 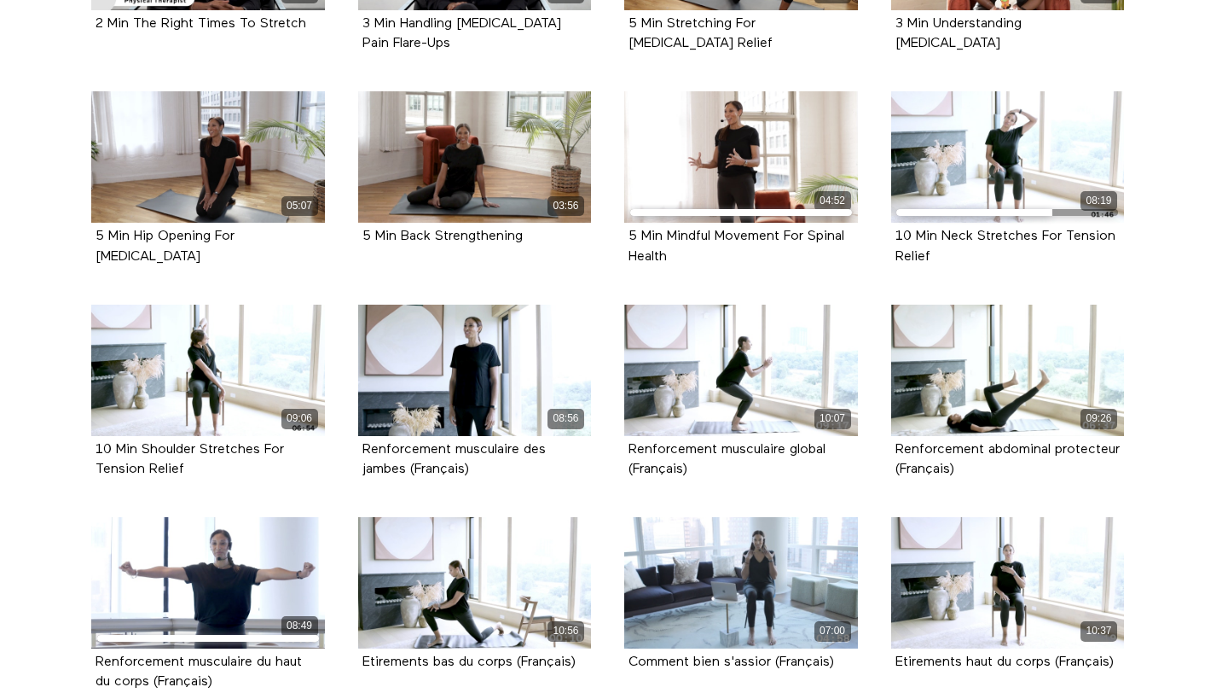 What do you see at coordinates (1008, 370) in the screenshot?
I see `a: Renforcement abdominal protecteur (Français) 09:26` at bounding box center [1008, 370].